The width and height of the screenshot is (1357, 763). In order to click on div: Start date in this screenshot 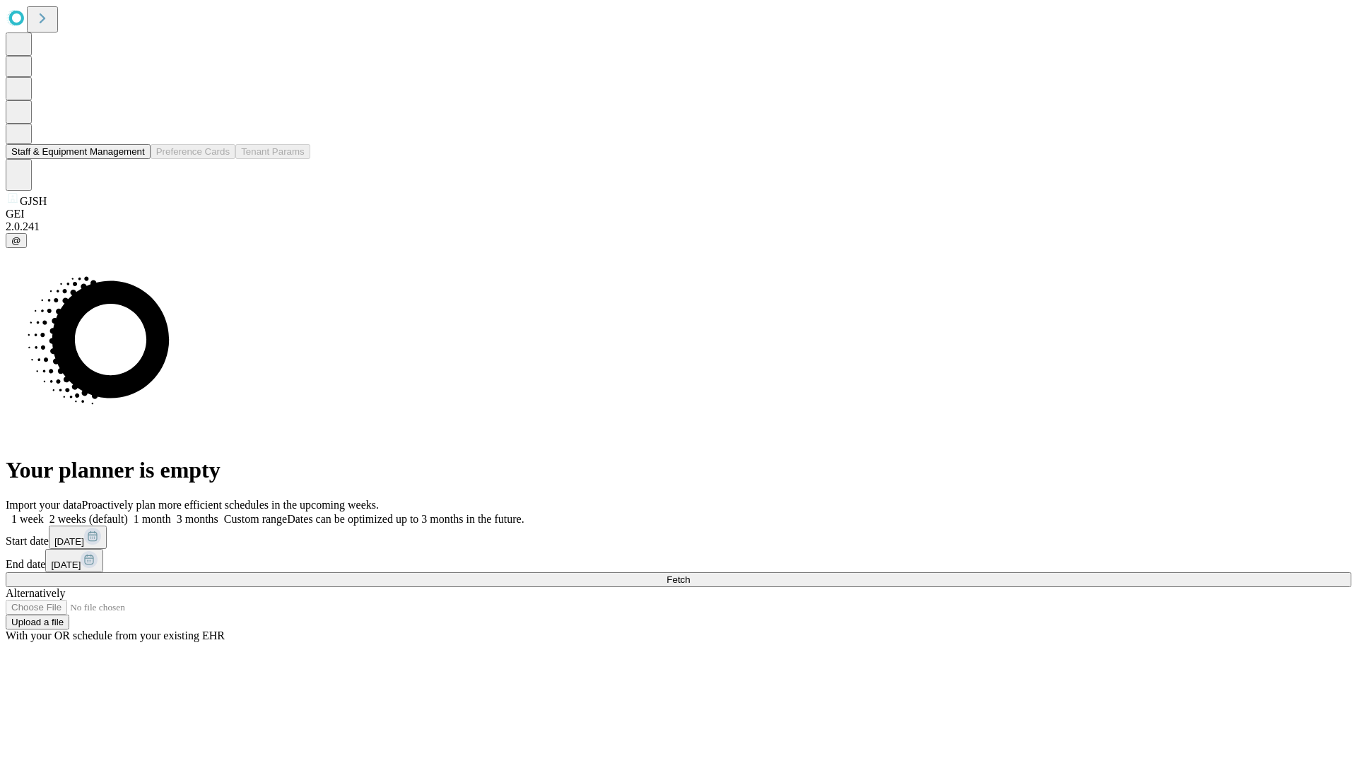, I will do `click(678, 537)`.